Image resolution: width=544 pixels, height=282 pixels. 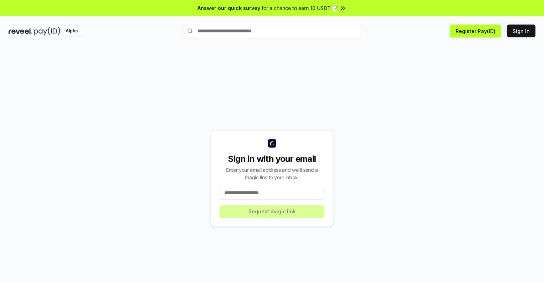 What do you see at coordinates (475, 31) in the screenshot?
I see `button: Register Pay(ID)` at bounding box center [475, 31].